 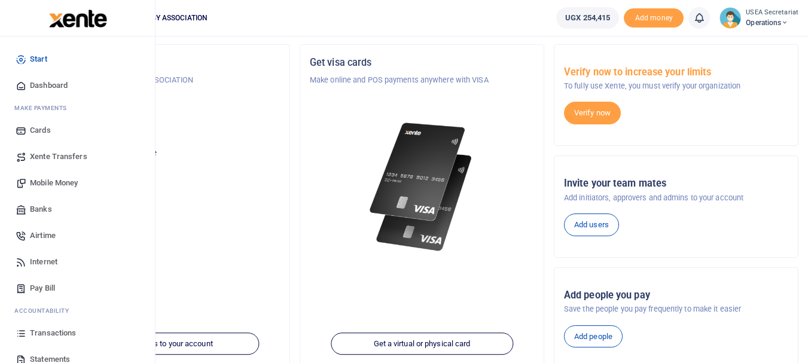 I want to click on h5: Get visa cards, so click(x=422, y=63).